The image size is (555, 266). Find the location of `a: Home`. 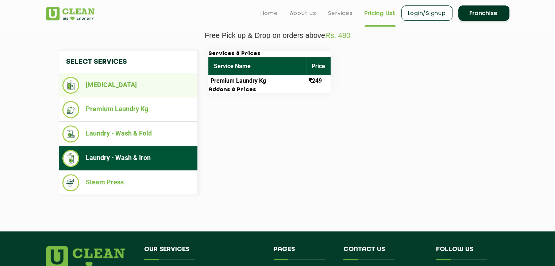

a: Home is located at coordinates (269, 13).